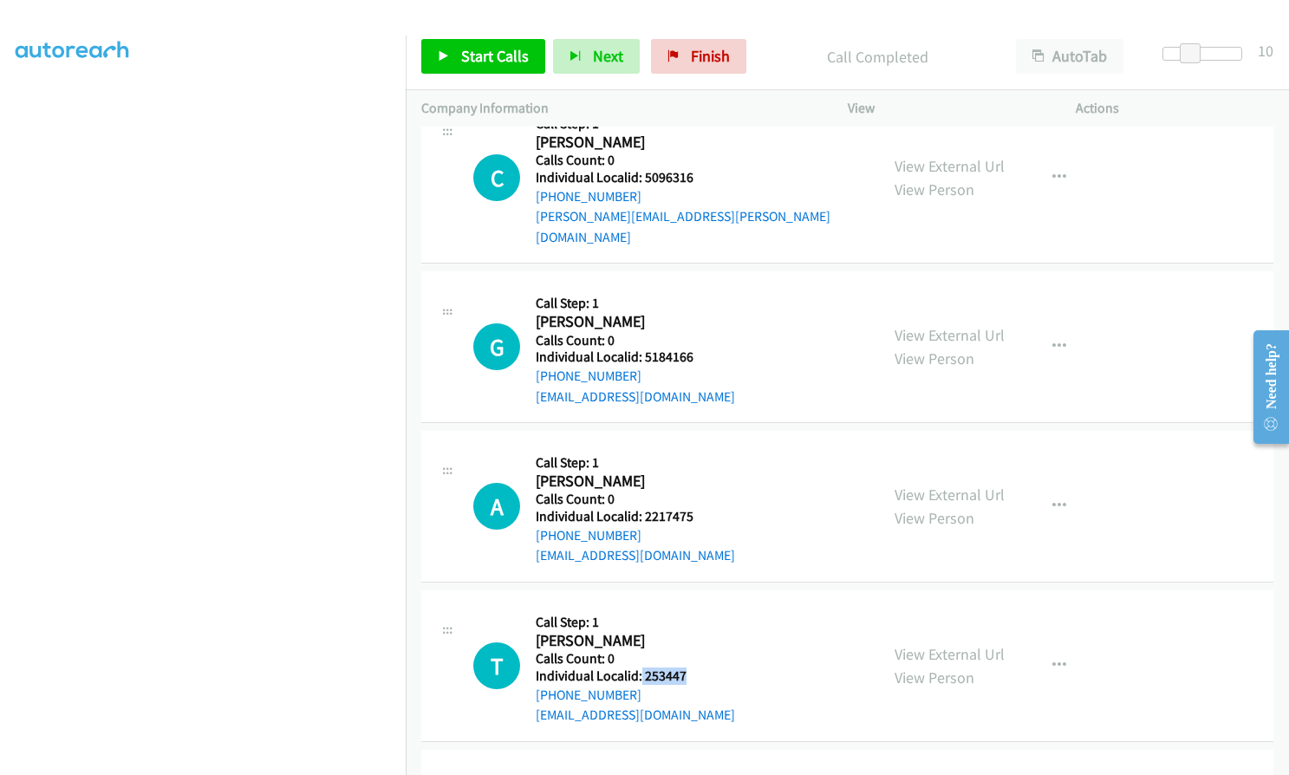 The height and width of the screenshot is (775, 1289). I want to click on p: Actions, so click(1175, 108).